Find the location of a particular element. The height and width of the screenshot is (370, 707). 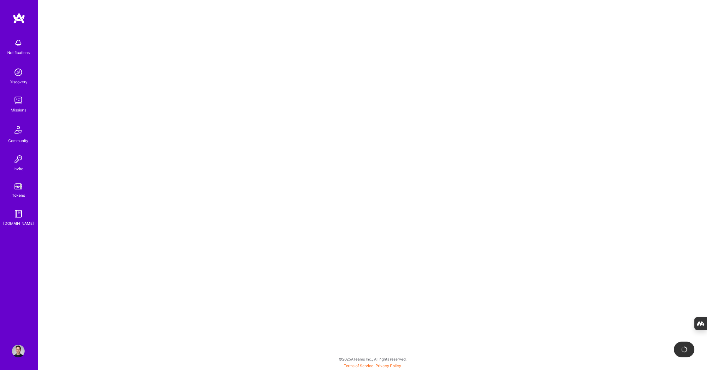

div: Missions is located at coordinates (18, 110).